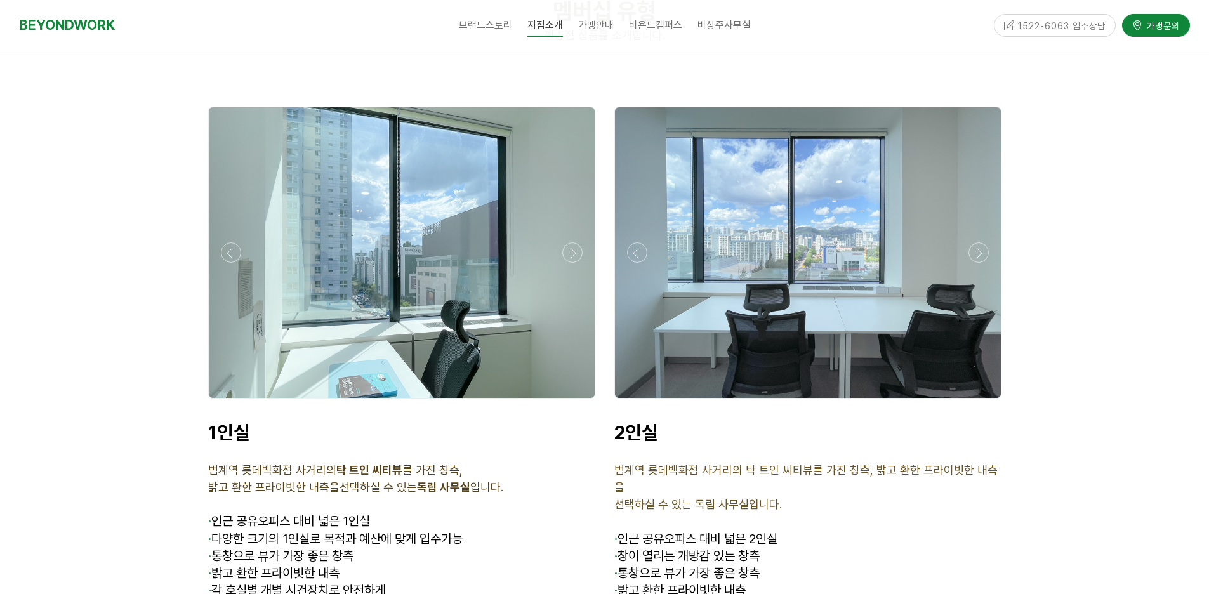 This screenshot has width=1209, height=594. What do you see at coordinates (545, 25) in the screenshot?
I see `a: 지점소개` at bounding box center [545, 25].